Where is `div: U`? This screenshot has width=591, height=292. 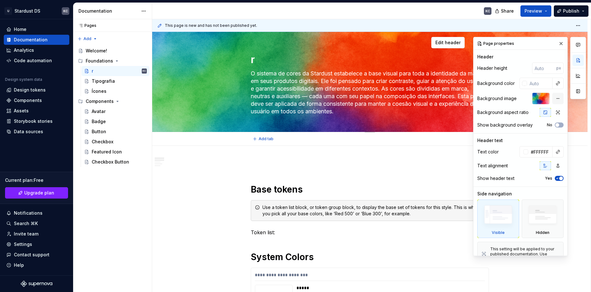 div: U is located at coordinates (8, 11).